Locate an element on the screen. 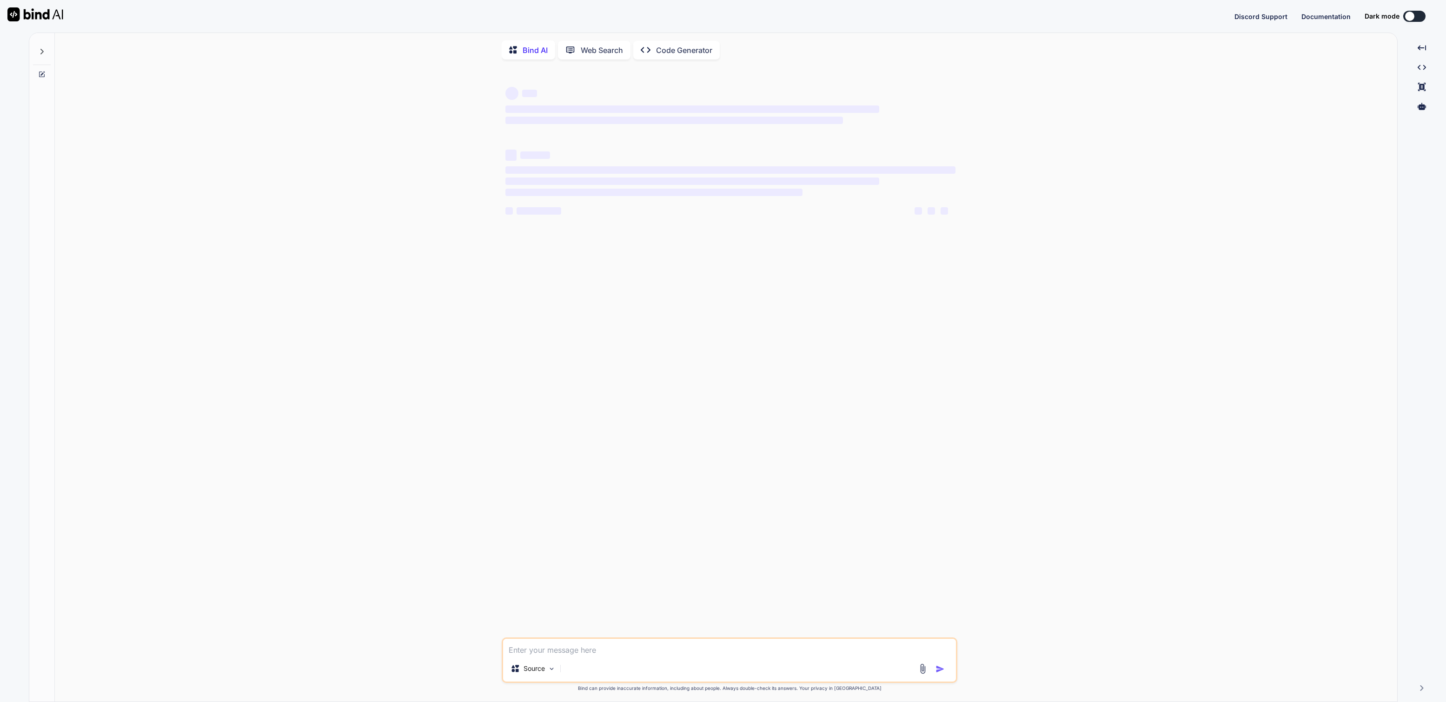 Image resolution: width=1446 pixels, height=702 pixels. img: Bind AI is located at coordinates (35, 14).